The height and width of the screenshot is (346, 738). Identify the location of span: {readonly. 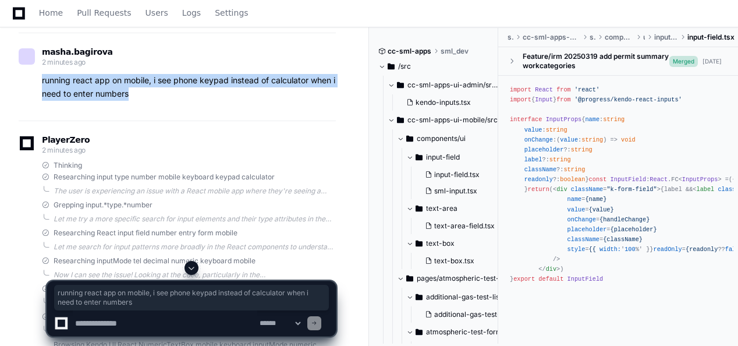
(701, 249).